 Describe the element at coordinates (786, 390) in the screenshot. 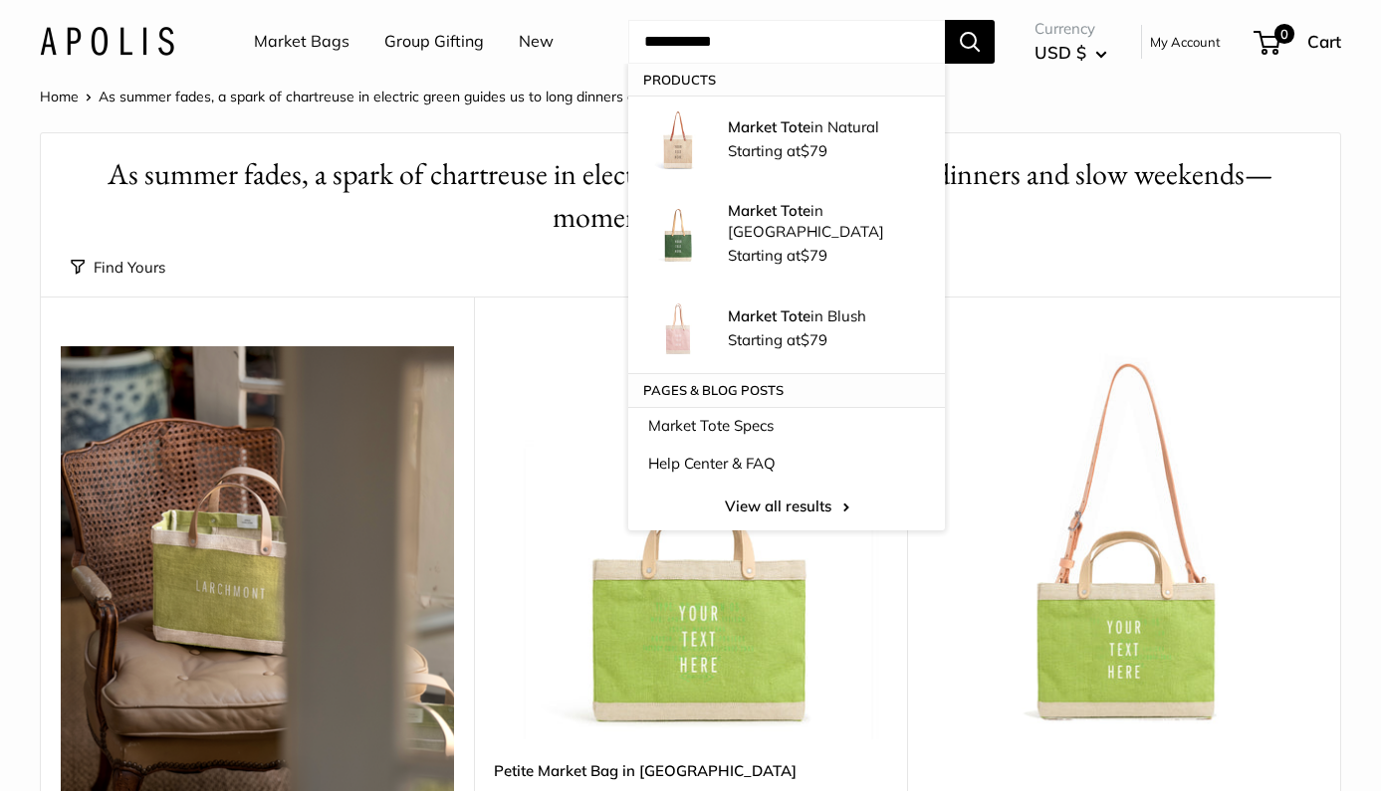

I see `p: Pages & Blog posts` at that location.